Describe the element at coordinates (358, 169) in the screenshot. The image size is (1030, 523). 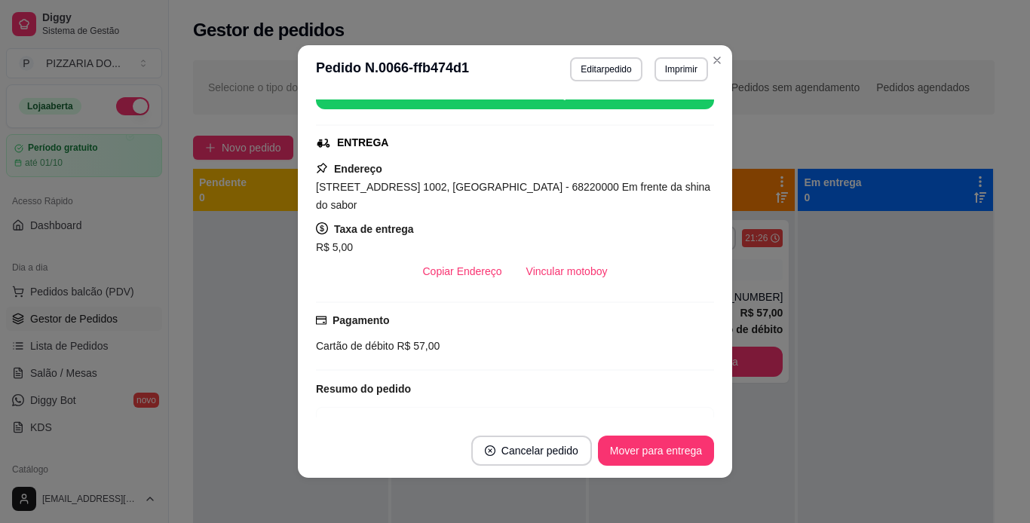
I see `strong: Endereço` at that location.